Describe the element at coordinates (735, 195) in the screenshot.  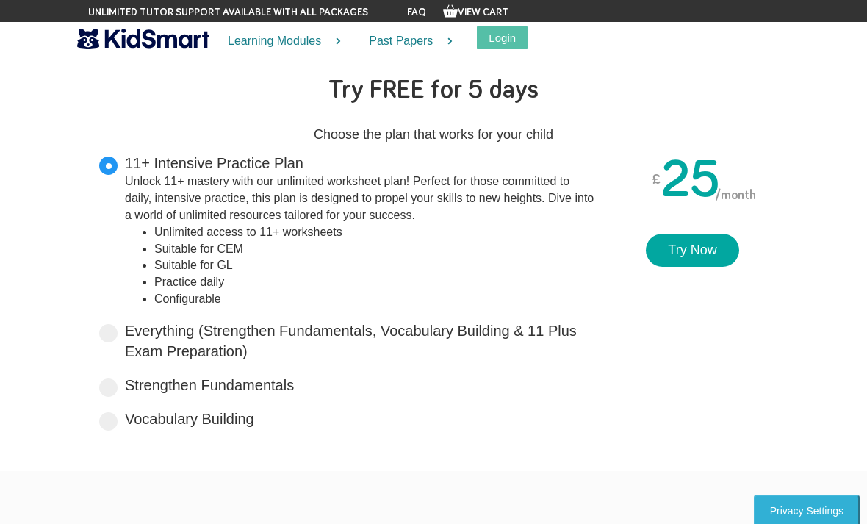
I see `sub: /month` at that location.